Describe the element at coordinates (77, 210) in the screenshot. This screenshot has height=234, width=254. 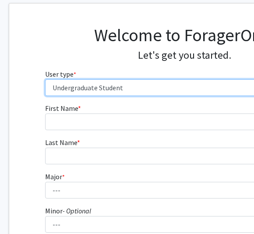
I see `i: - Optional` at that location.